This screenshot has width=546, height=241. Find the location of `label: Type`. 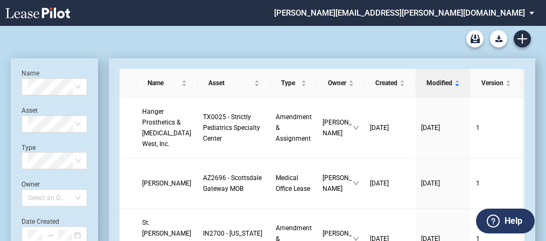

label: Type is located at coordinates (29, 148).